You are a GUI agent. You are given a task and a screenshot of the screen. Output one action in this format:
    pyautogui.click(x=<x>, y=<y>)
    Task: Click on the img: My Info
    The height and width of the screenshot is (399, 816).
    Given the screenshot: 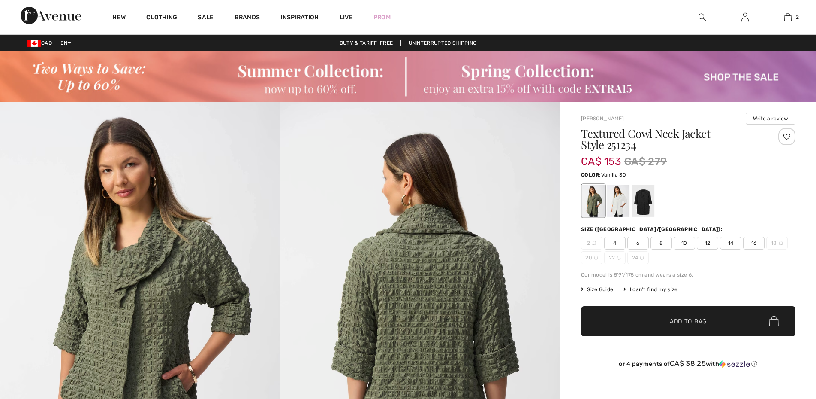 What is the action you would take?
    pyautogui.click(x=745, y=17)
    